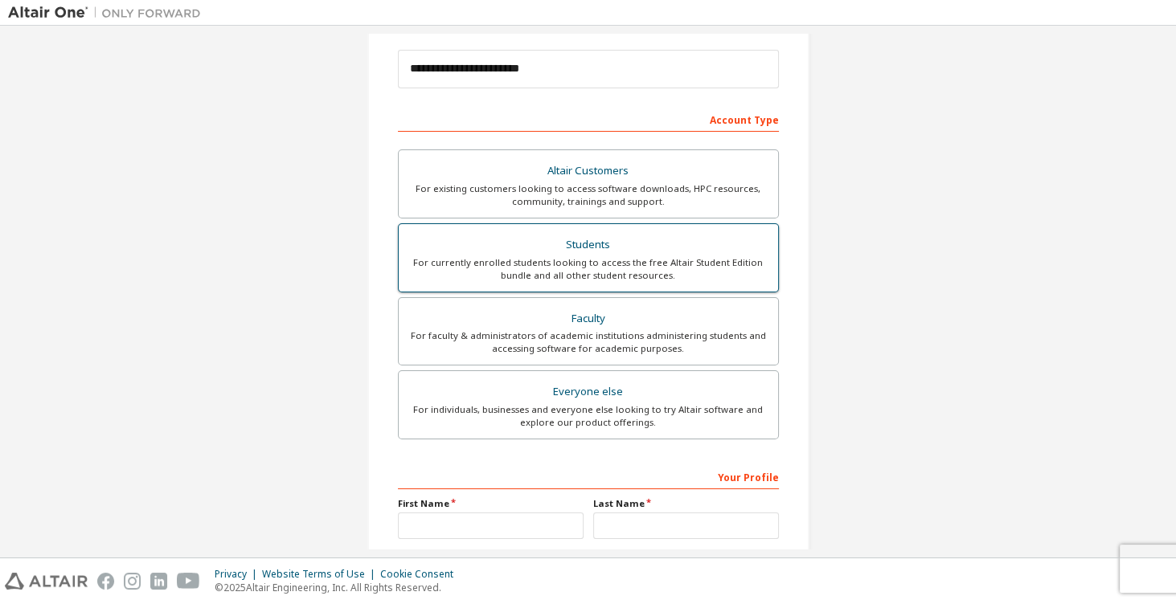 The height and width of the screenshot is (604, 1176). Describe the element at coordinates (588, 195) in the screenshot. I see `div: For existing customers looking to access software downloads, HPC resources, community, trainings ...` at that location.